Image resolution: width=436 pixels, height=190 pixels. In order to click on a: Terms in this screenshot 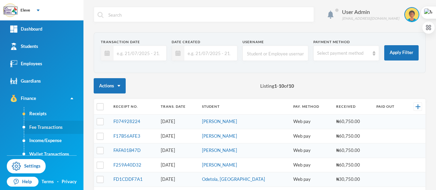, I will do `click(48, 182)`.